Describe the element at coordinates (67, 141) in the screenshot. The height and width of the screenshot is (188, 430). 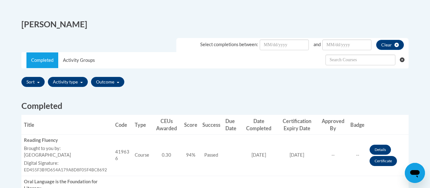
I see `div: Reading Fluency` at that location.